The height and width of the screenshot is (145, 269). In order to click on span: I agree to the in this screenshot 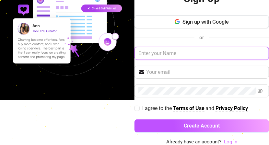, I will do `click(157, 108)`.